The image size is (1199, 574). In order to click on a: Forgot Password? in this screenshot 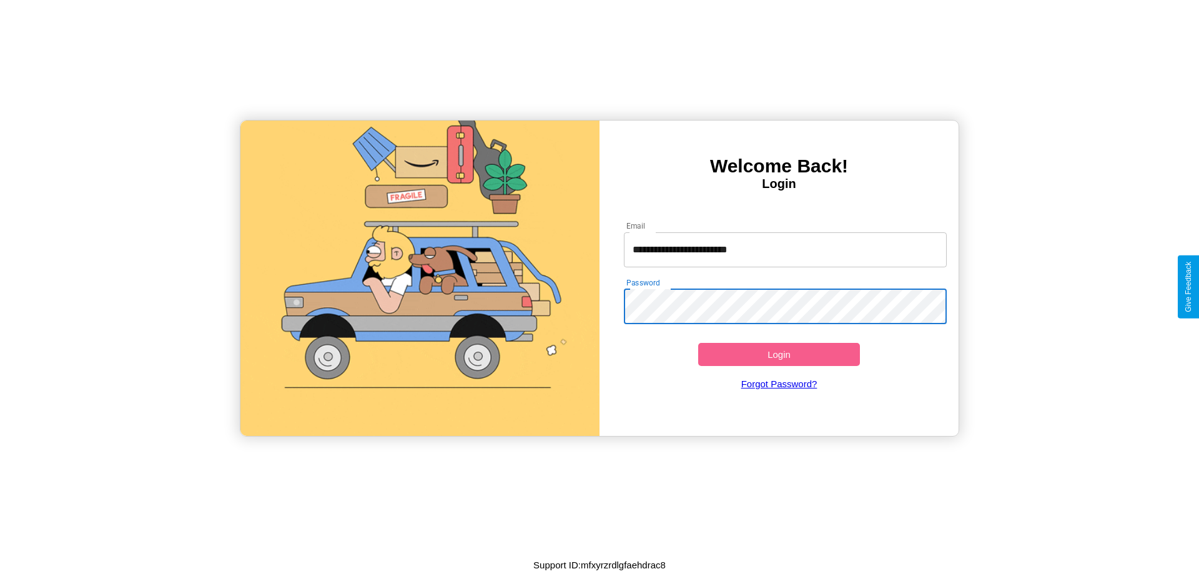, I will do `click(779, 383)`.